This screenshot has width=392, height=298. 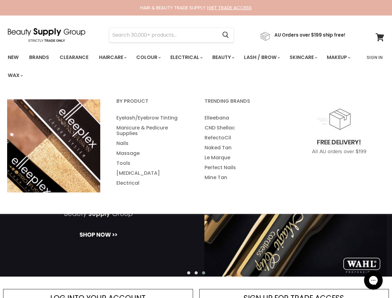 What do you see at coordinates (74, 57) in the screenshot?
I see `a: Clearance` at bounding box center [74, 57].